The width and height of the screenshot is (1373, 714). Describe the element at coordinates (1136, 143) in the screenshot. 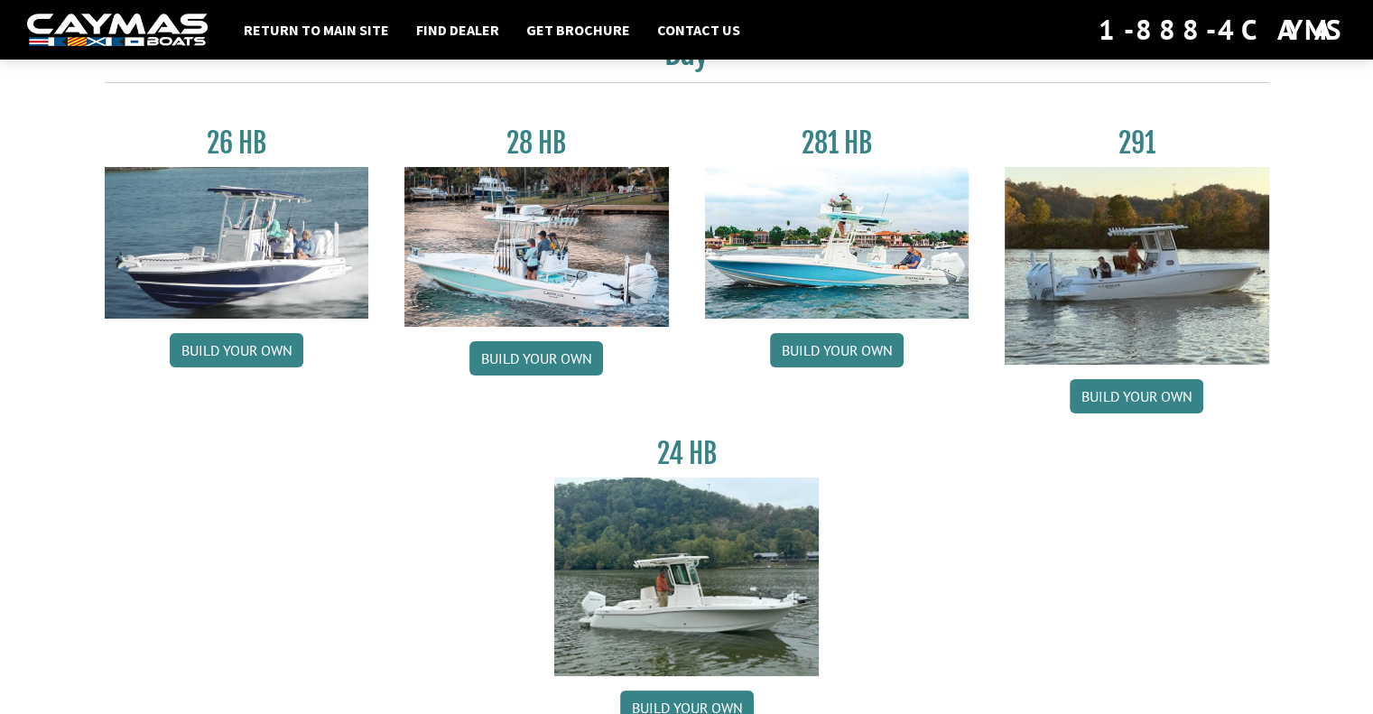

I see `h3: 291` at that location.